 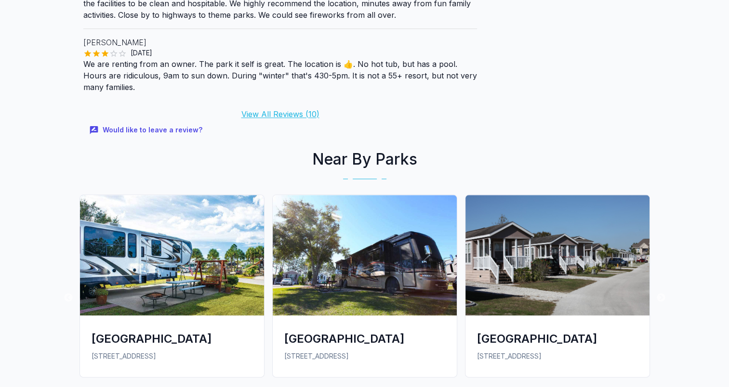 What do you see at coordinates (146, 130) in the screenshot?
I see `button: Would like to leave a review?` at bounding box center [146, 130].